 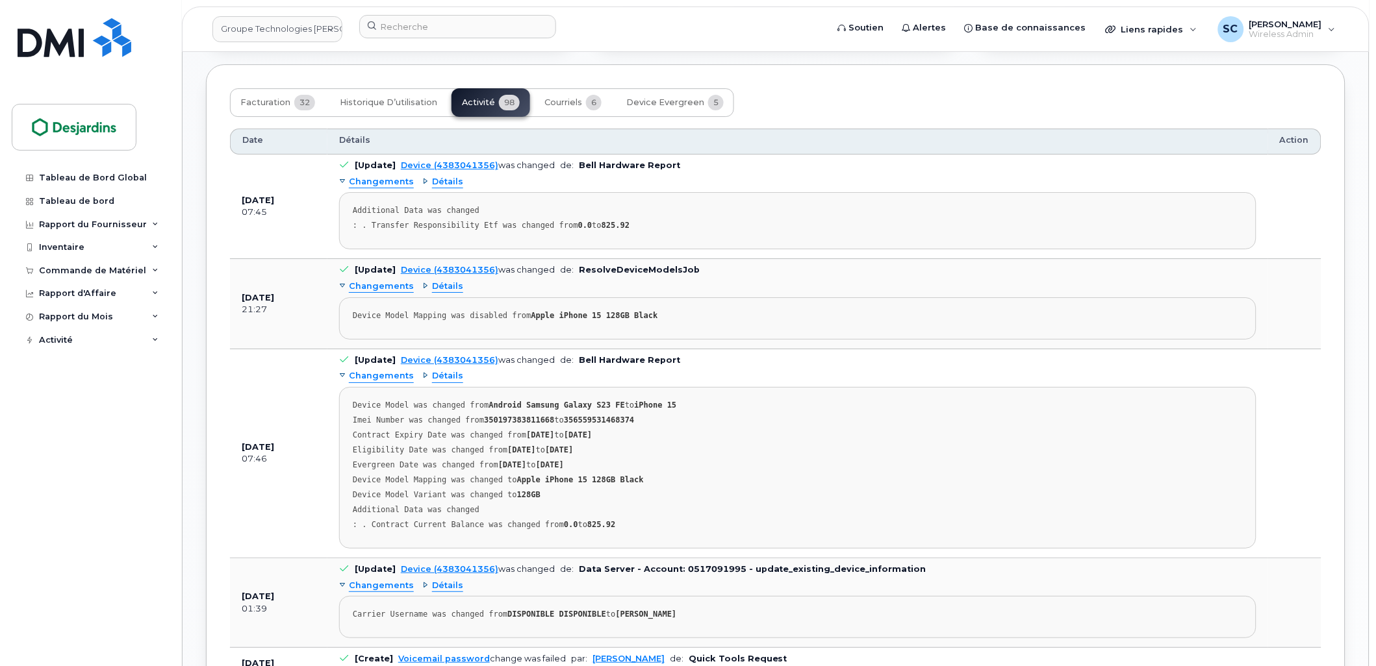 I want to click on div: change was failed, so click(x=482, y=659).